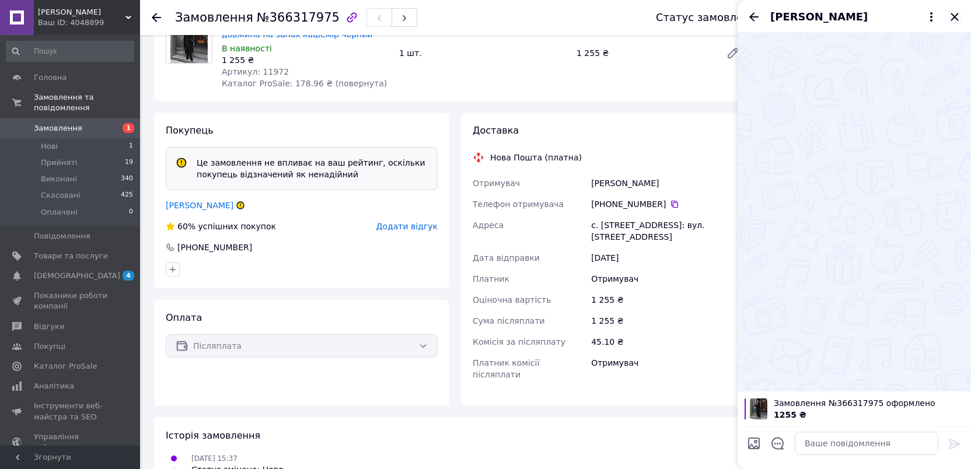  I want to click on span: В наявності, so click(247, 48).